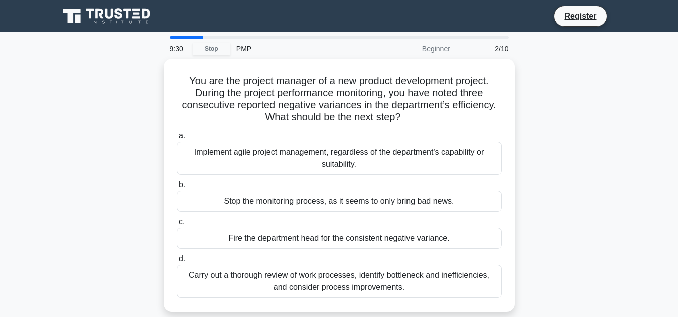 This screenshot has width=678, height=317. What do you see at coordinates (182, 185) in the screenshot?
I see `span: b.` at bounding box center [182, 185].